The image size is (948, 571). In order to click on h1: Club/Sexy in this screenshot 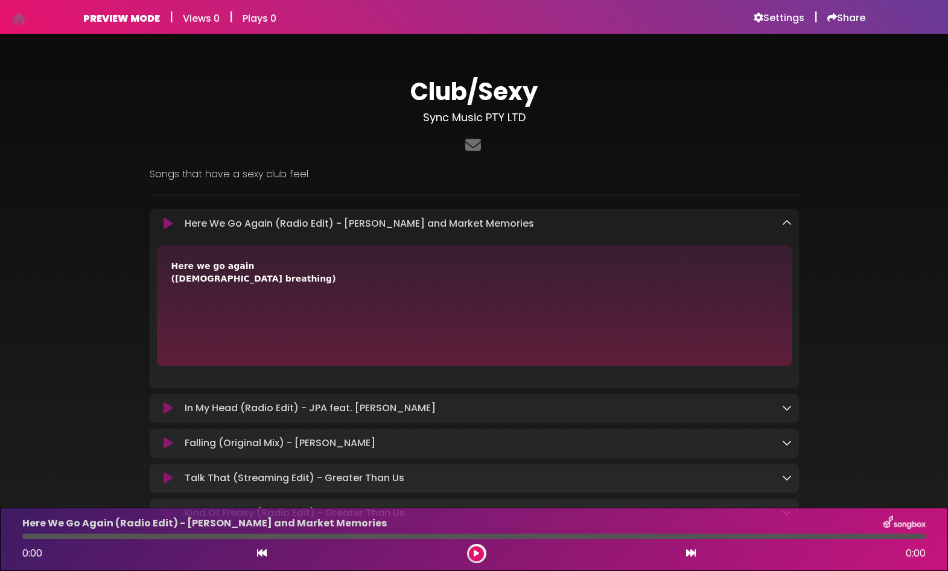, I will do `click(474, 92)`.